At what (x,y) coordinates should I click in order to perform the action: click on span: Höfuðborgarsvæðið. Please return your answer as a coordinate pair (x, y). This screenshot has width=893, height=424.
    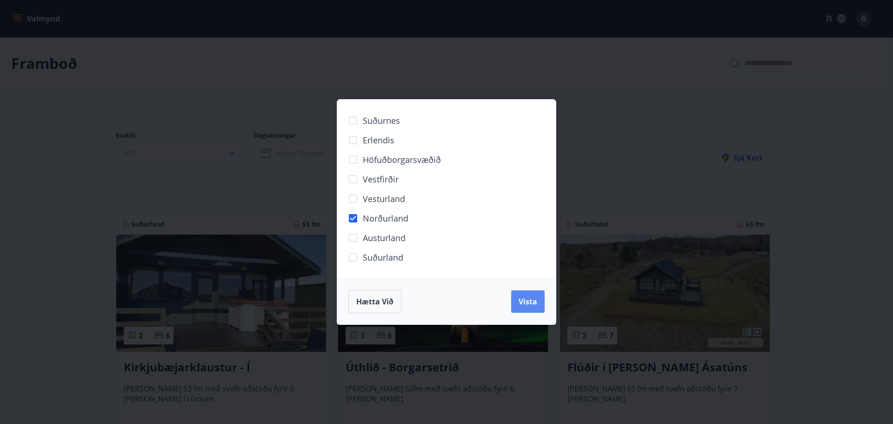
    Looking at the image, I should click on (402, 159).